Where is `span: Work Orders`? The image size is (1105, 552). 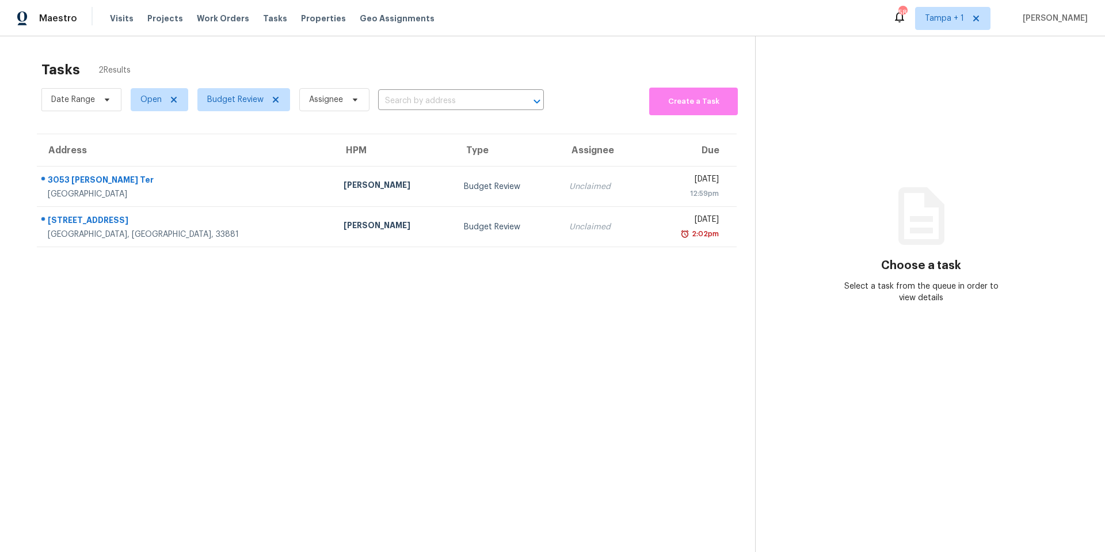
span: Work Orders is located at coordinates (223, 18).